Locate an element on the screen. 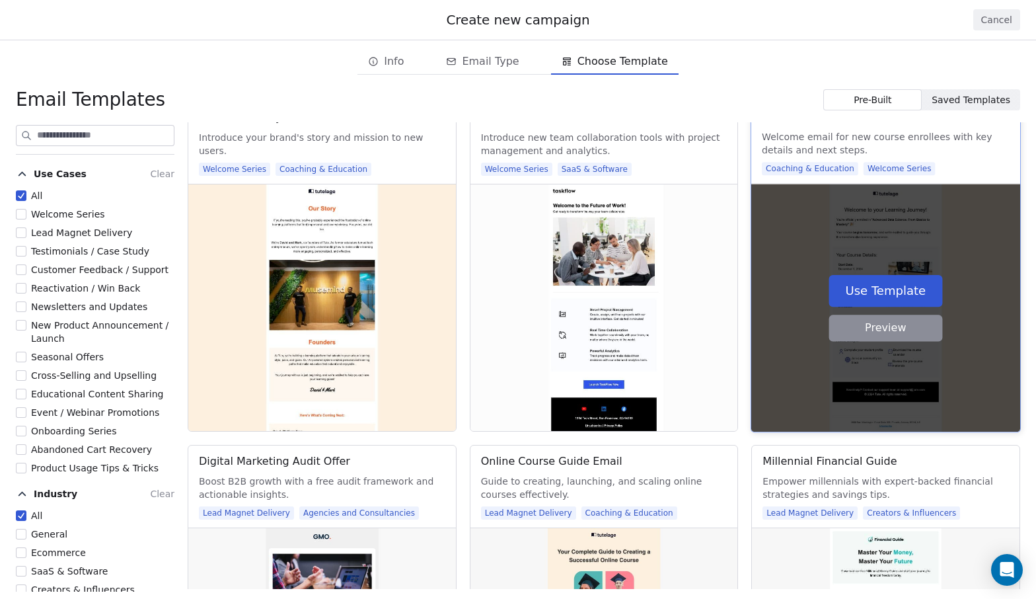 Image resolution: width=1036 pixels, height=599 pixels. button: Ecommerce is located at coordinates (21, 553).